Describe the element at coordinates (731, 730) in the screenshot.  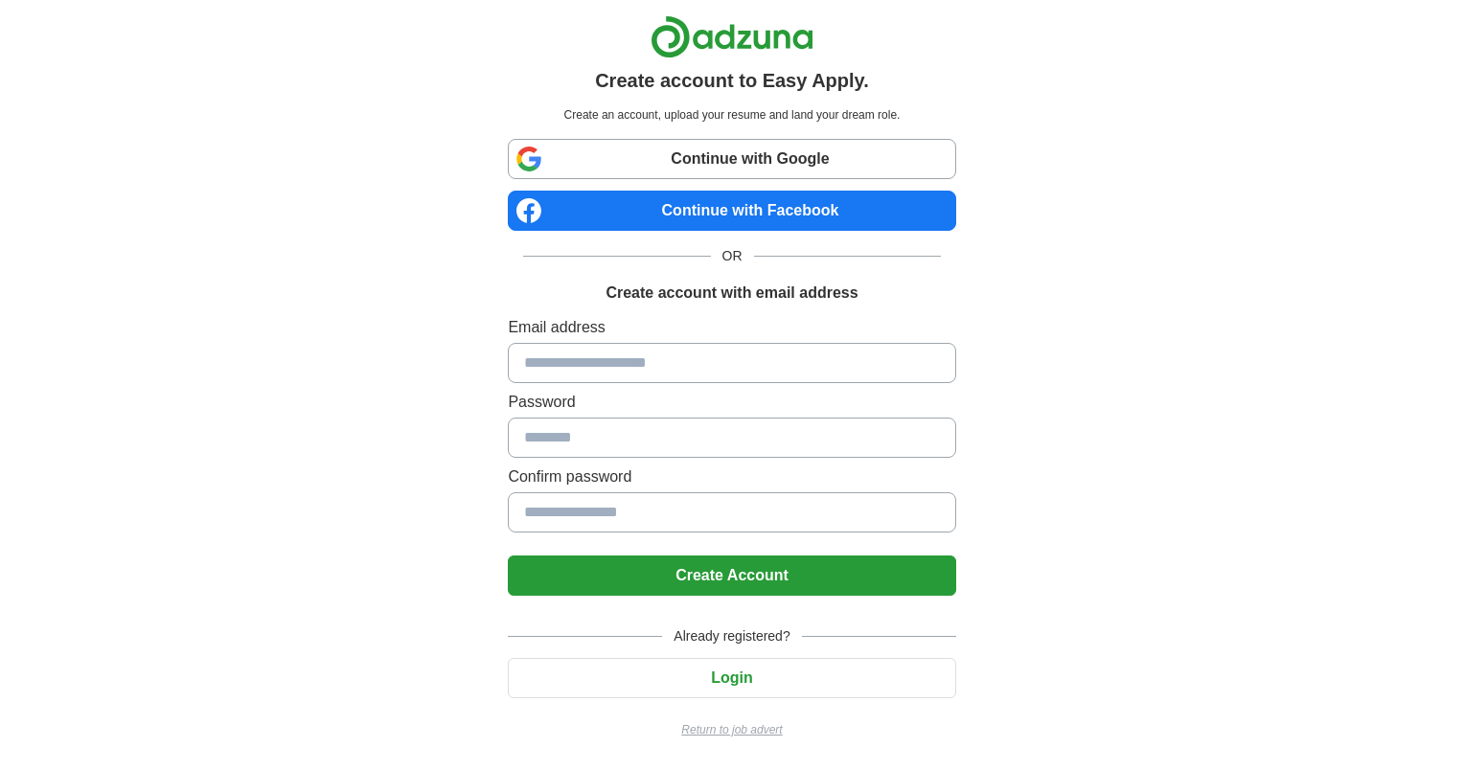
I see `p: Return to job advert` at that location.